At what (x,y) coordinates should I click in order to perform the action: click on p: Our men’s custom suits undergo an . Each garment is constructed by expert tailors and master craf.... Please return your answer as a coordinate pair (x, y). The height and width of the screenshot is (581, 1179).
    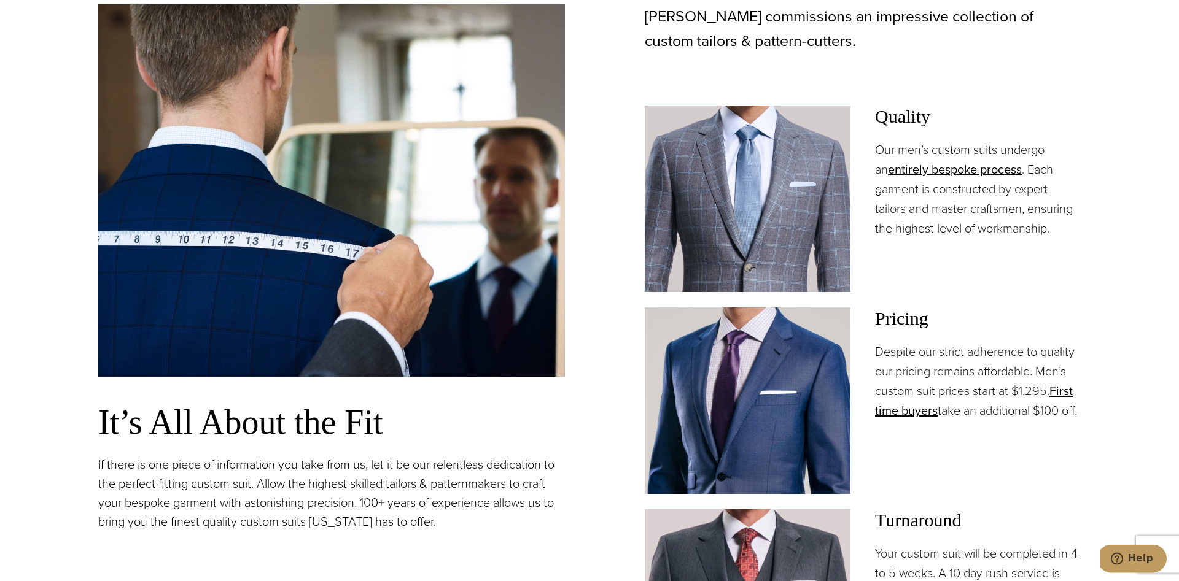
    Looking at the image, I should click on (978, 189).